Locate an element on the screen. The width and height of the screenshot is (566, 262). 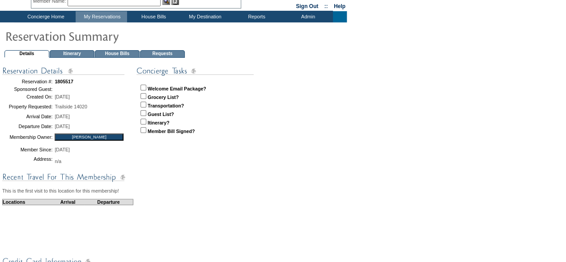
span: n/a is located at coordinates (58, 161).